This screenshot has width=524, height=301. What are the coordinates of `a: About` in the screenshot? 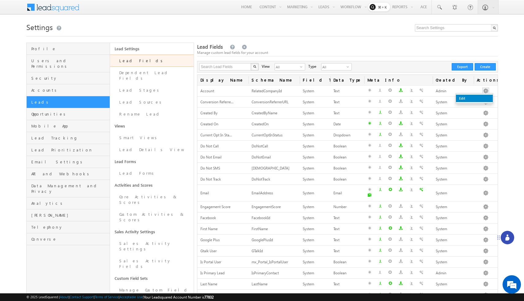 It's located at (64, 296).